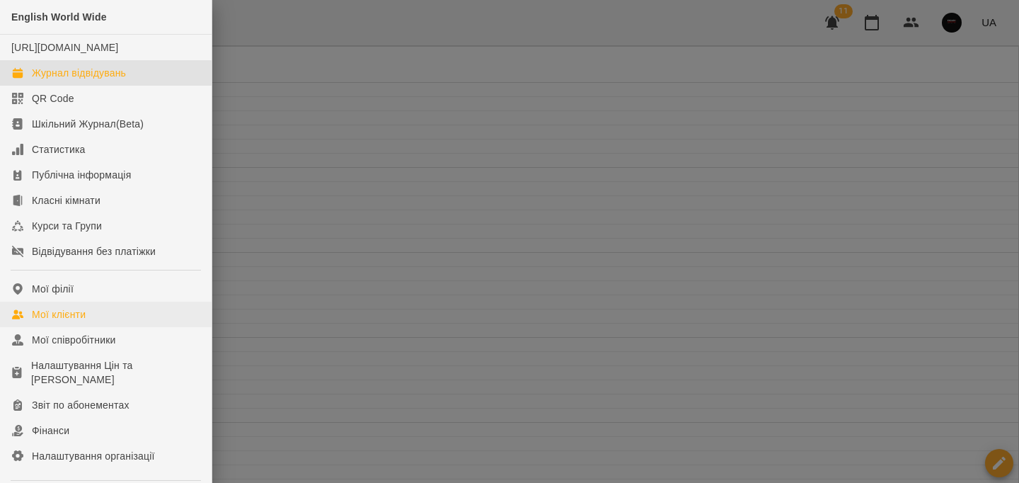  Describe the element at coordinates (52, 289) in the screenshot. I see `div: Мої філії` at that location.